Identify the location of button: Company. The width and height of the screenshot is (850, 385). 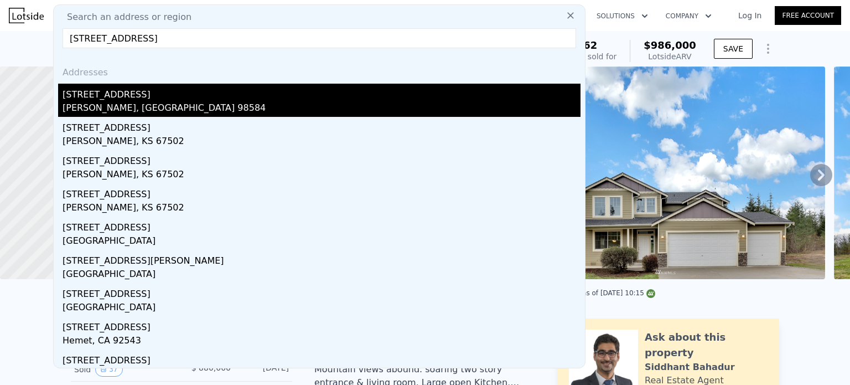
(688, 16).